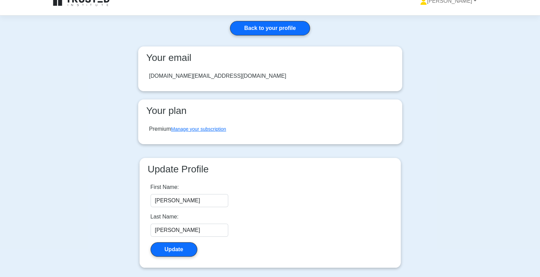  What do you see at coordinates (270, 111) in the screenshot?
I see `h3: Your plan` at bounding box center [270, 111].